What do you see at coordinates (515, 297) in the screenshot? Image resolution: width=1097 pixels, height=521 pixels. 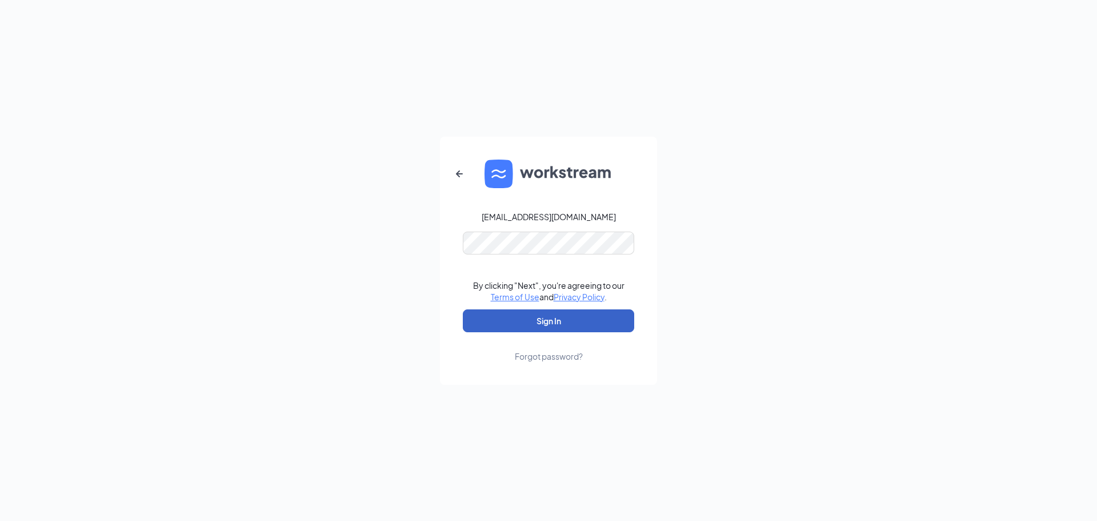 I see `a: Terms of Use` at bounding box center [515, 297].